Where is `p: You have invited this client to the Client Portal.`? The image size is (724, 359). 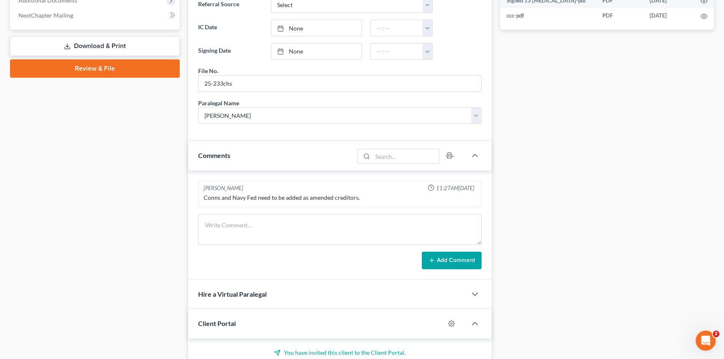
p: You have invited this client to the Client Portal. is located at coordinates (340, 353).